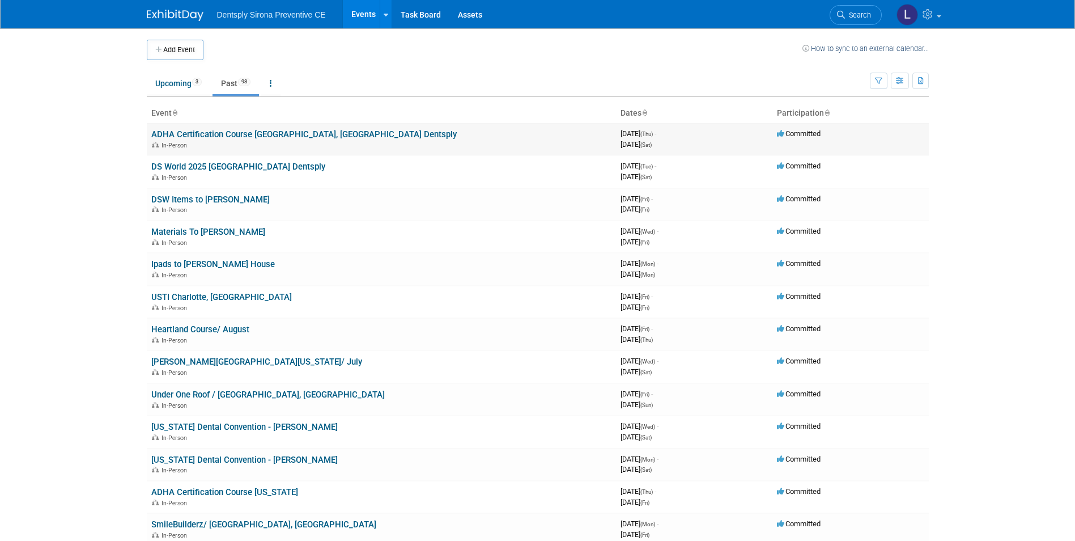 The width and height of the screenshot is (1075, 541). Describe the element at coordinates (175, 113) in the screenshot. I see `a: Sort by Event Name` at that location.